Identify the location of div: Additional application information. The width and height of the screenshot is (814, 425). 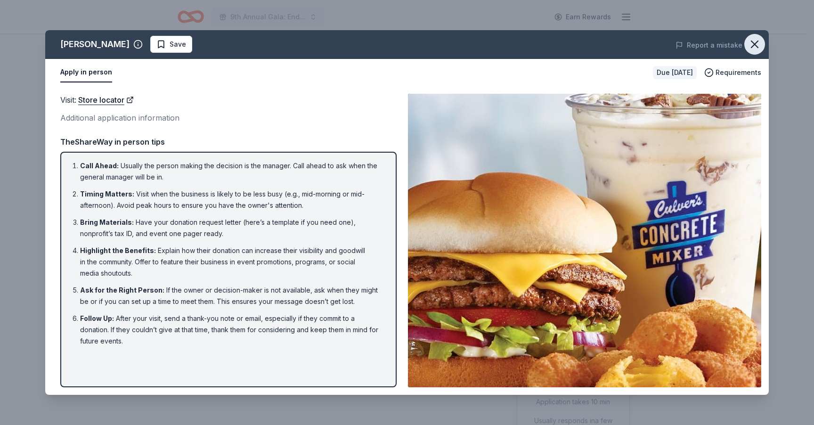
(228, 118).